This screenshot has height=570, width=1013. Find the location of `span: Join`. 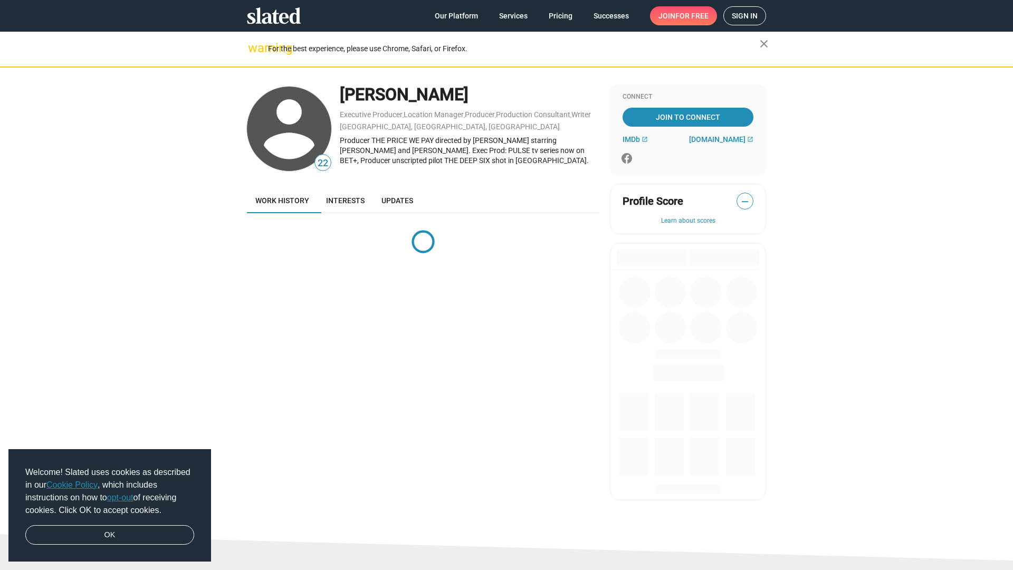

span: Join is located at coordinates (683, 16).